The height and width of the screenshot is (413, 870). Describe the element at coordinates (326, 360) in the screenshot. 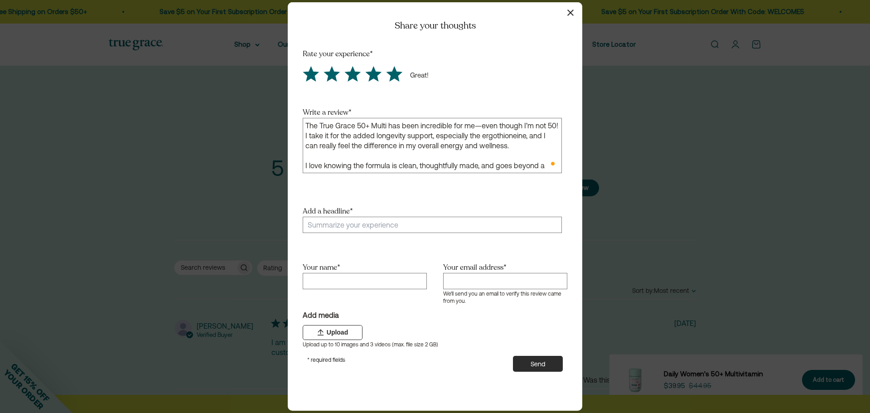

I see `p: * required fields` at that location.